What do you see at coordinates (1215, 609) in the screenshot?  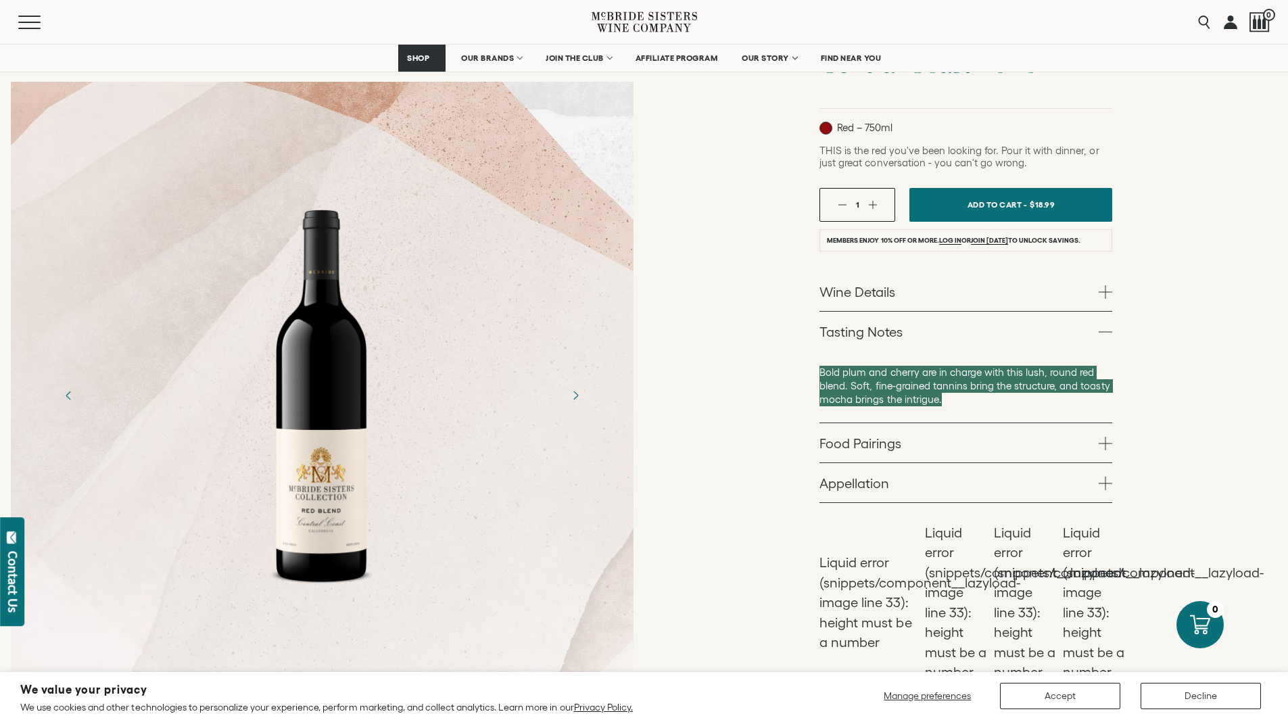 I see `div: 0` at bounding box center [1215, 609].